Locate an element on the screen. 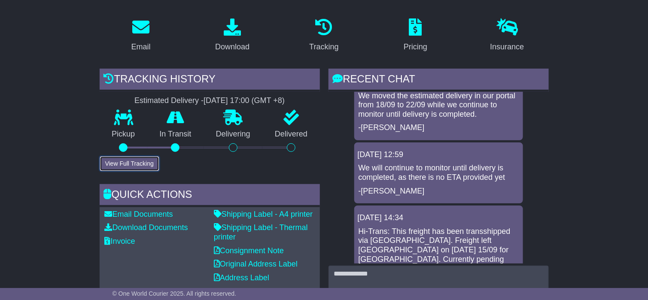 This screenshot has height=300, width=648. p: We will continue to monitor until delivery is completed, as there is no ETA provided yet is located at coordinates (439, 173).